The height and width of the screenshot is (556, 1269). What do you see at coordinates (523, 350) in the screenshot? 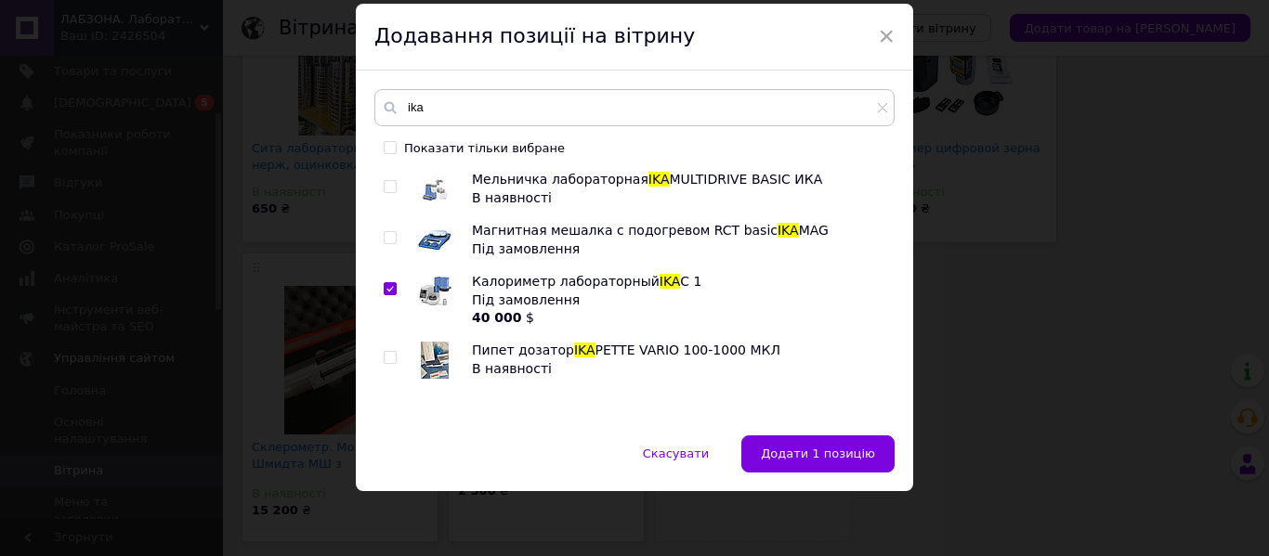
I see `span: Пипет дозатор` at bounding box center [523, 350].